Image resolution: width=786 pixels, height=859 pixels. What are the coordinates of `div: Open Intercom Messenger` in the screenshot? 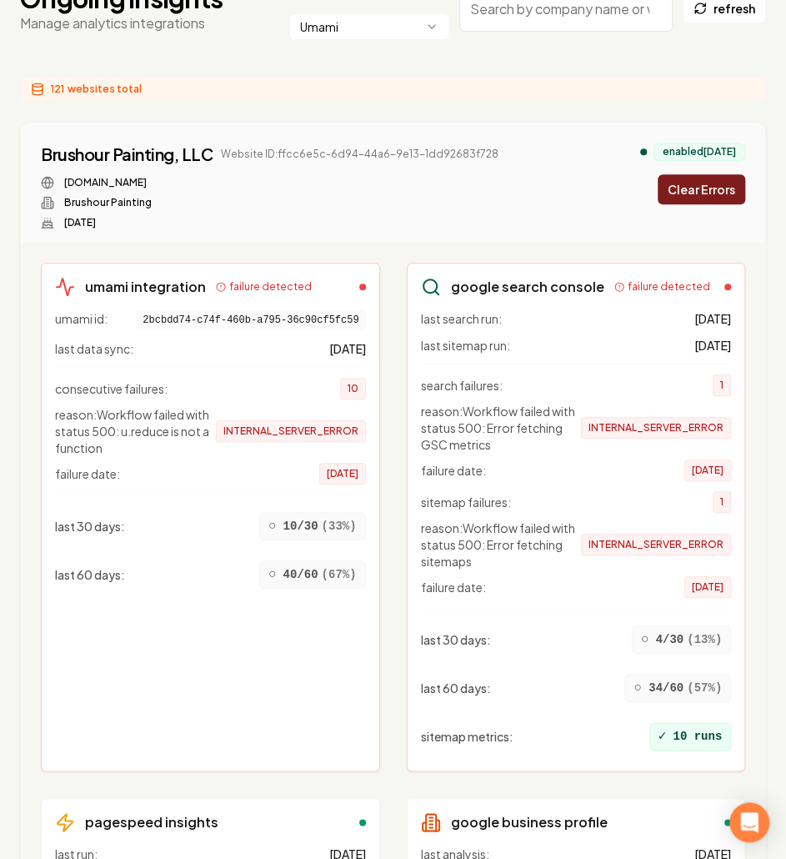 It's located at (749, 822).